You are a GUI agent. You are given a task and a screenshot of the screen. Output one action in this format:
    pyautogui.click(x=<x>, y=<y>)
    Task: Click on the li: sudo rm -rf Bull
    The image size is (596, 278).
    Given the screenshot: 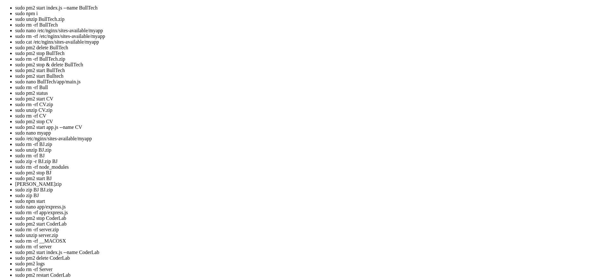 What is the action you would take?
    pyautogui.click(x=304, y=88)
    